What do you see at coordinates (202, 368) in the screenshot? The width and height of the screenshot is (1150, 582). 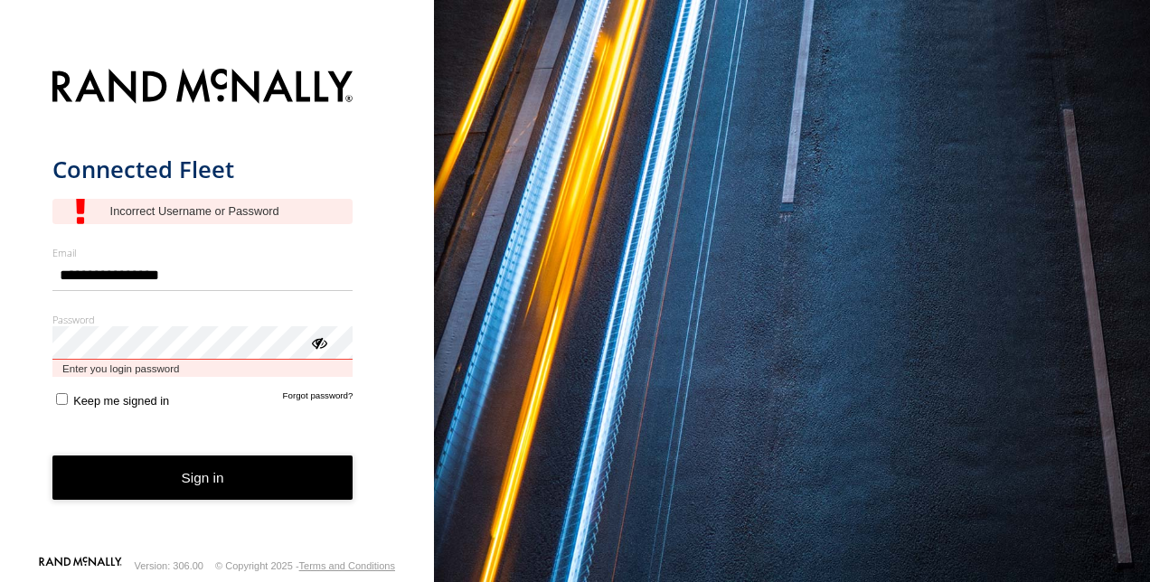 I see `span: Enter you login password` at bounding box center [202, 368].